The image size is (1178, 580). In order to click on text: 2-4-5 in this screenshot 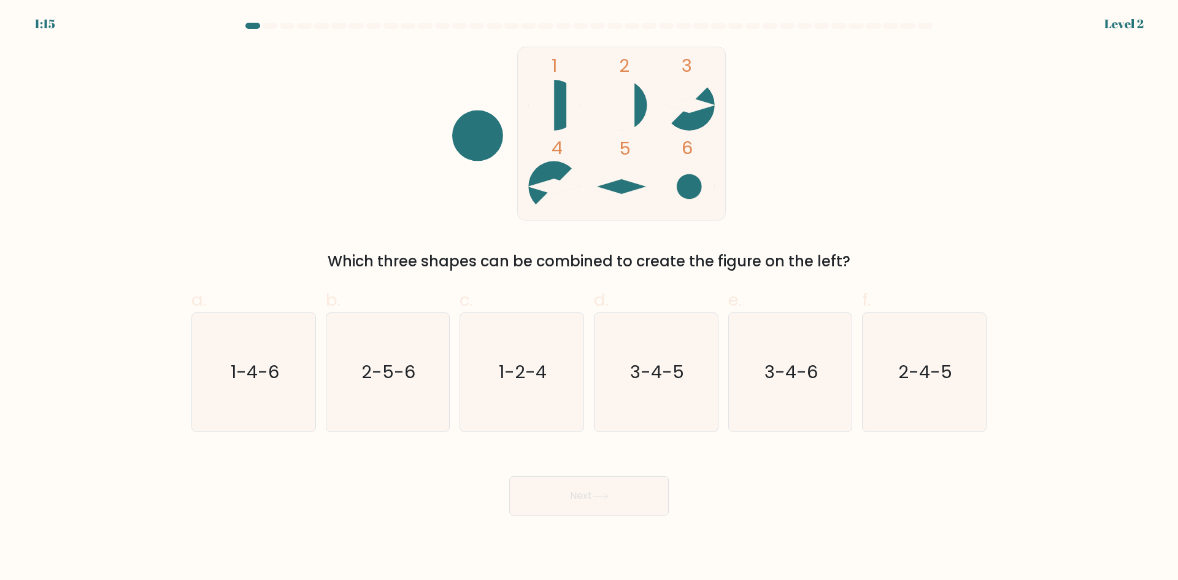, I will do `click(925, 372)`.